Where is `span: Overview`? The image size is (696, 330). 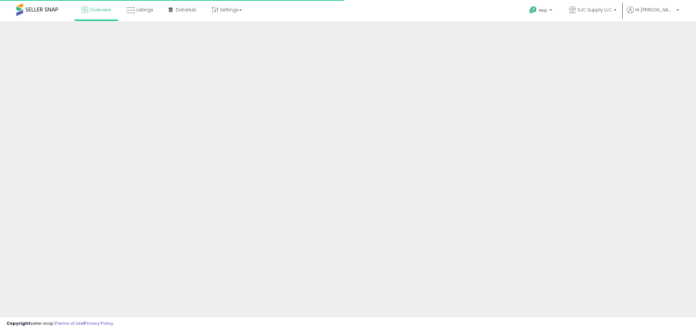
span: Overview is located at coordinates (100, 10).